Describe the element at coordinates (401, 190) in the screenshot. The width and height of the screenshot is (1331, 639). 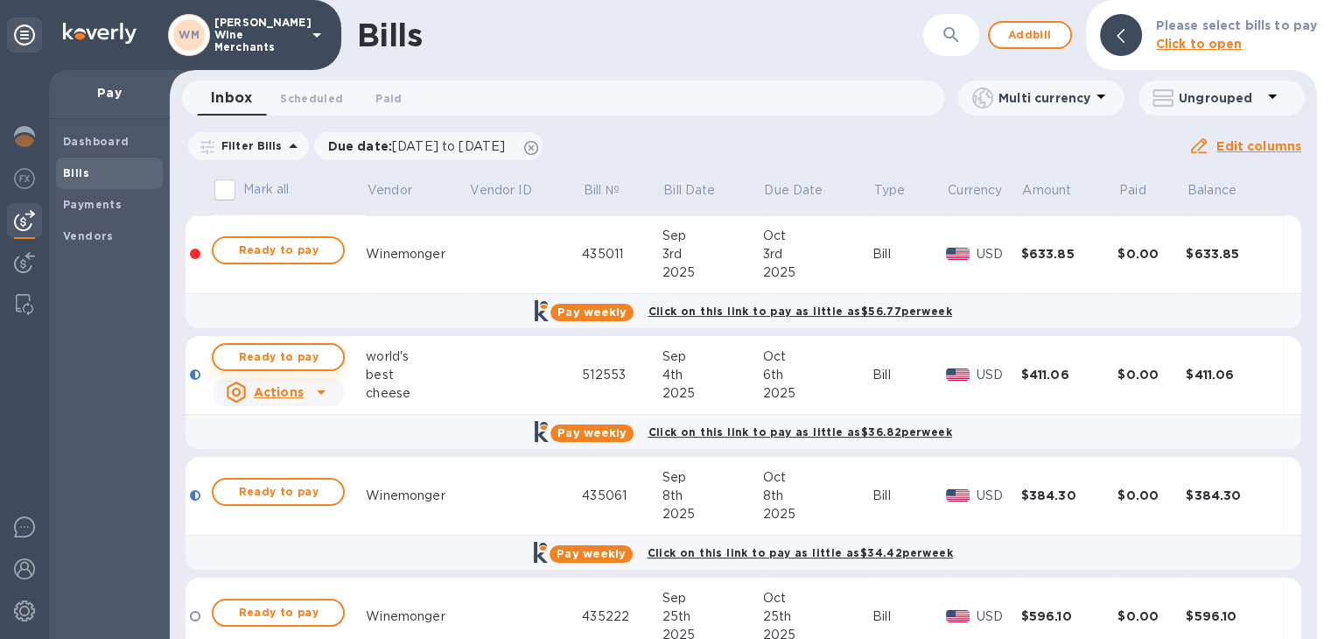
I see `span: Vendor` at that location.